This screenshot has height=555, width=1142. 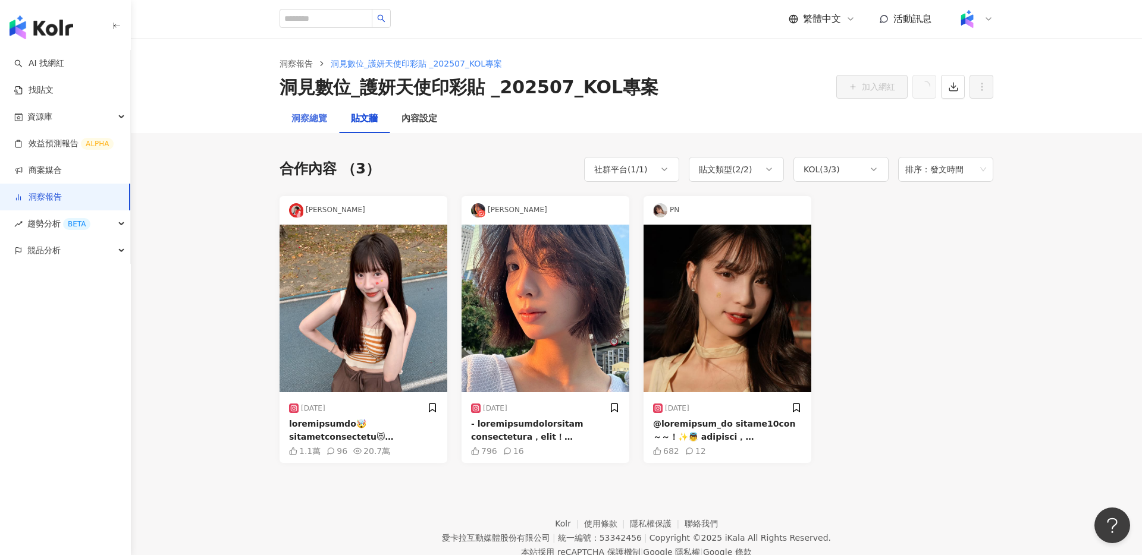 What do you see at coordinates (607, 524) in the screenshot?
I see `a: 使用條款` at bounding box center [607, 524].